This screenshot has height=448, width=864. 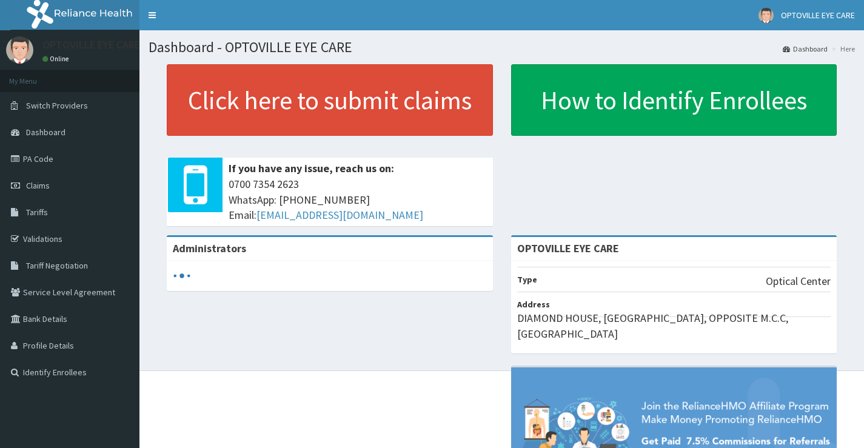 What do you see at coordinates (37, 212) in the screenshot?
I see `span: Tariffs` at bounding box center [37, 212].